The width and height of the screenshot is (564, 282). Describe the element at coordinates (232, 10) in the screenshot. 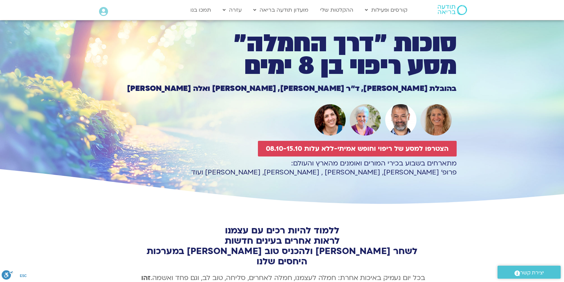

I see `a: עזרה` at that location.